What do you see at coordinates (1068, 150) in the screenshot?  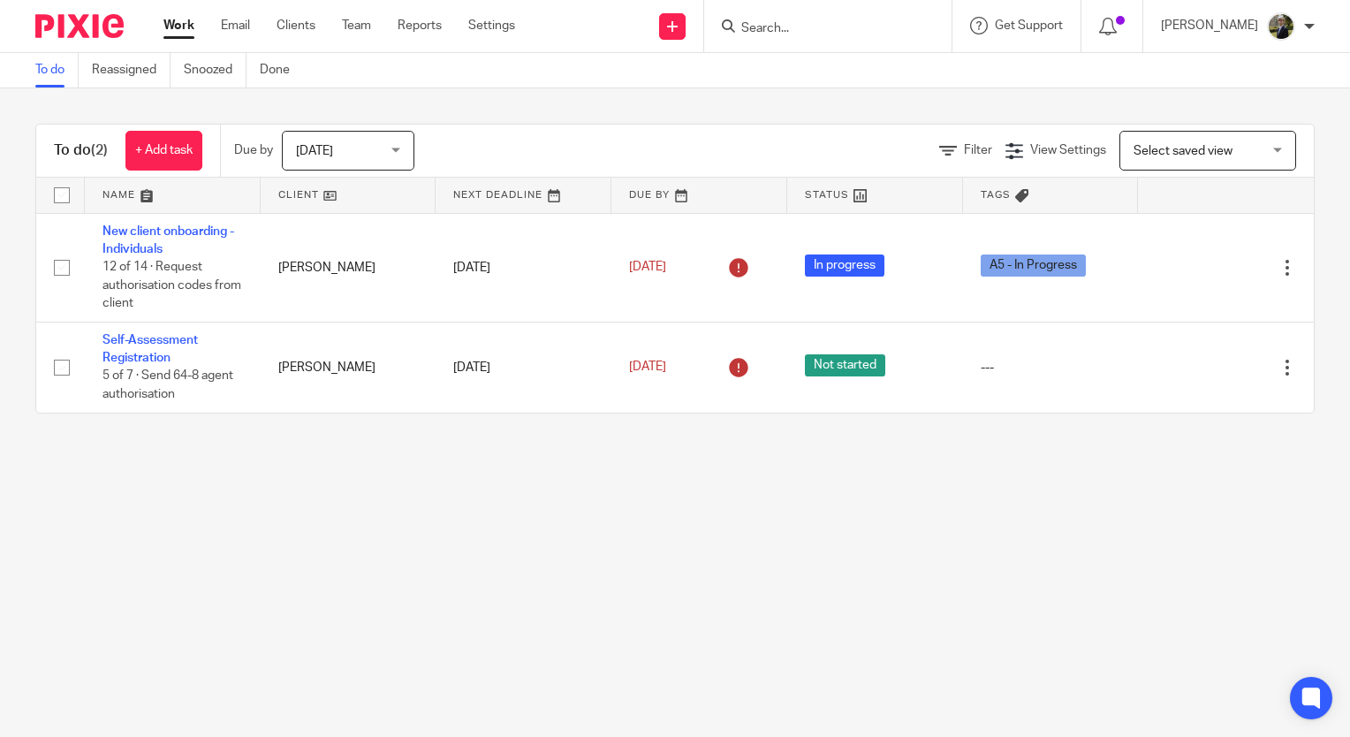 I see `span: View Settings` at bounding box center [1068, 150].